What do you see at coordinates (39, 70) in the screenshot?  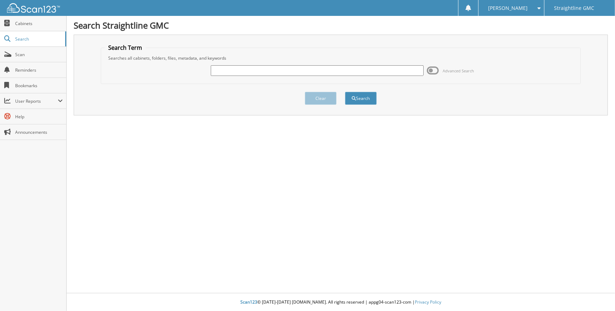 I see `span: Reminders` at bounding box center [39, 70].